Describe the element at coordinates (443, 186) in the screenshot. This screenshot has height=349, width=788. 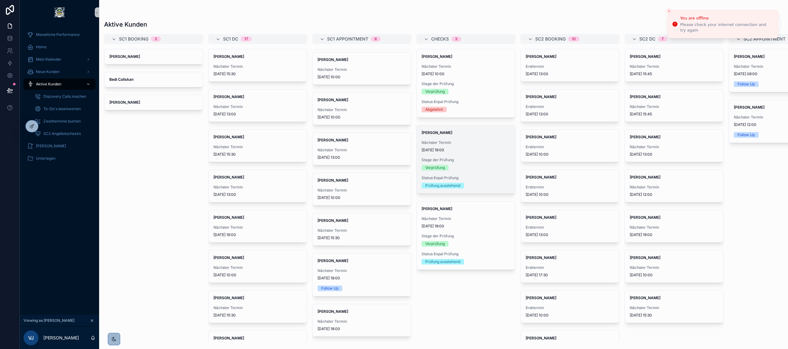
I see `div: Prüfung ausstehend` at that location.